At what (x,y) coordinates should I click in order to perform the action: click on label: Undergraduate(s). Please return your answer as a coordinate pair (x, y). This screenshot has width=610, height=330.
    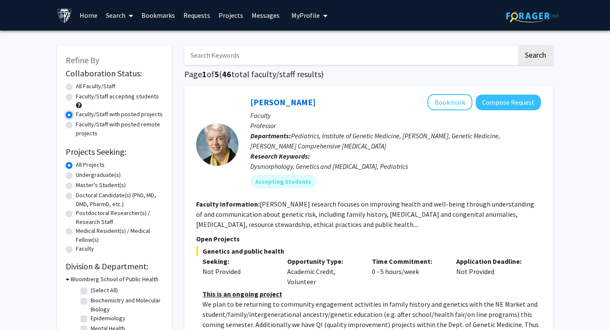
    Looking at the image, I should click on (98, 175).